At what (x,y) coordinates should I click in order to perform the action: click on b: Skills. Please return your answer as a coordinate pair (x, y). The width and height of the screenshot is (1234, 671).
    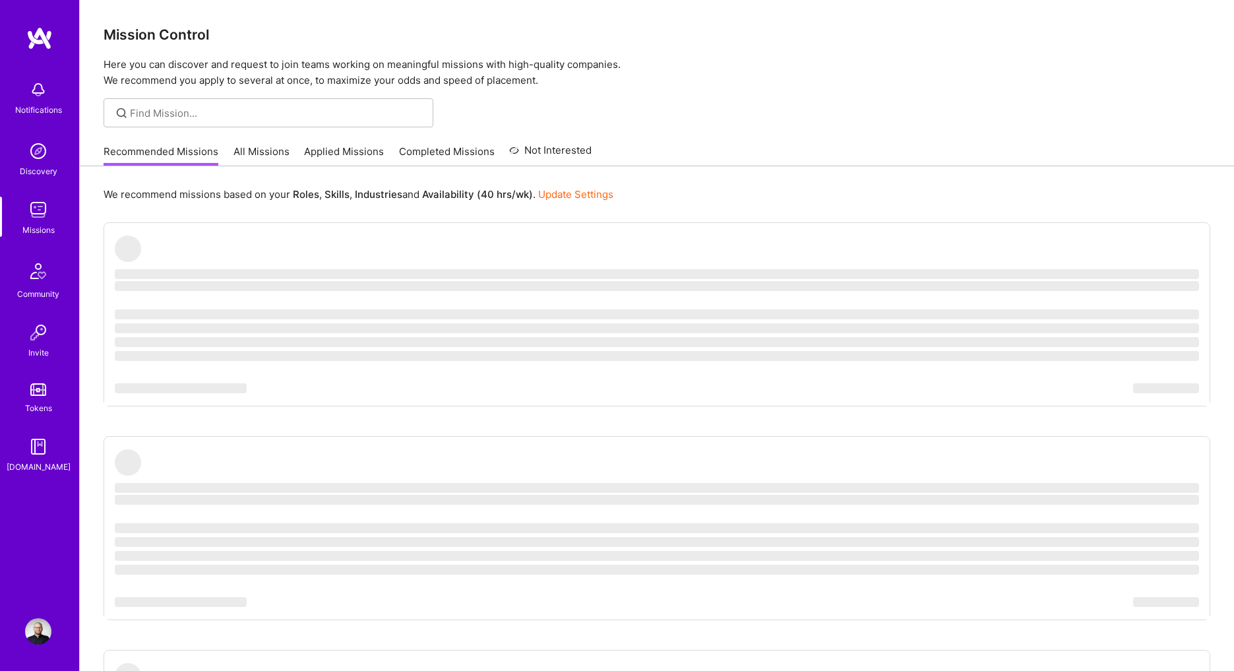
    Looking at the image, I should click on (337, 194).